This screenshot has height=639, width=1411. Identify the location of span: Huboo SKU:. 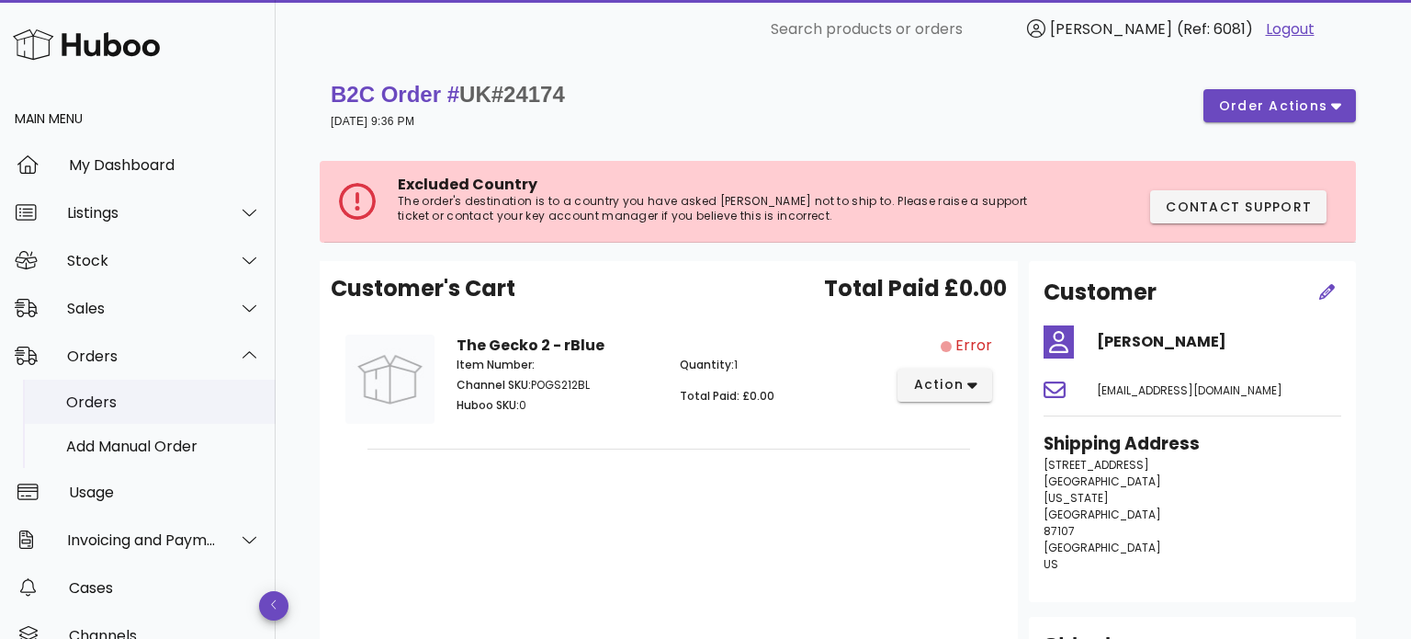
(488, 404).